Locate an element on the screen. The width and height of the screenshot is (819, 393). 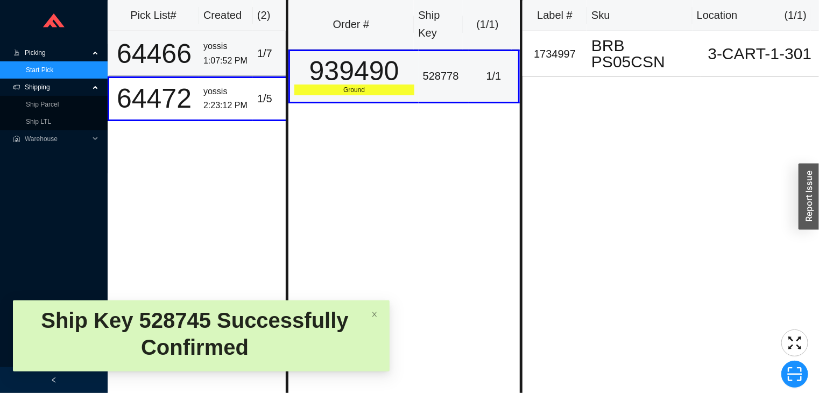
button: scan is located at coordinates (795, 374).